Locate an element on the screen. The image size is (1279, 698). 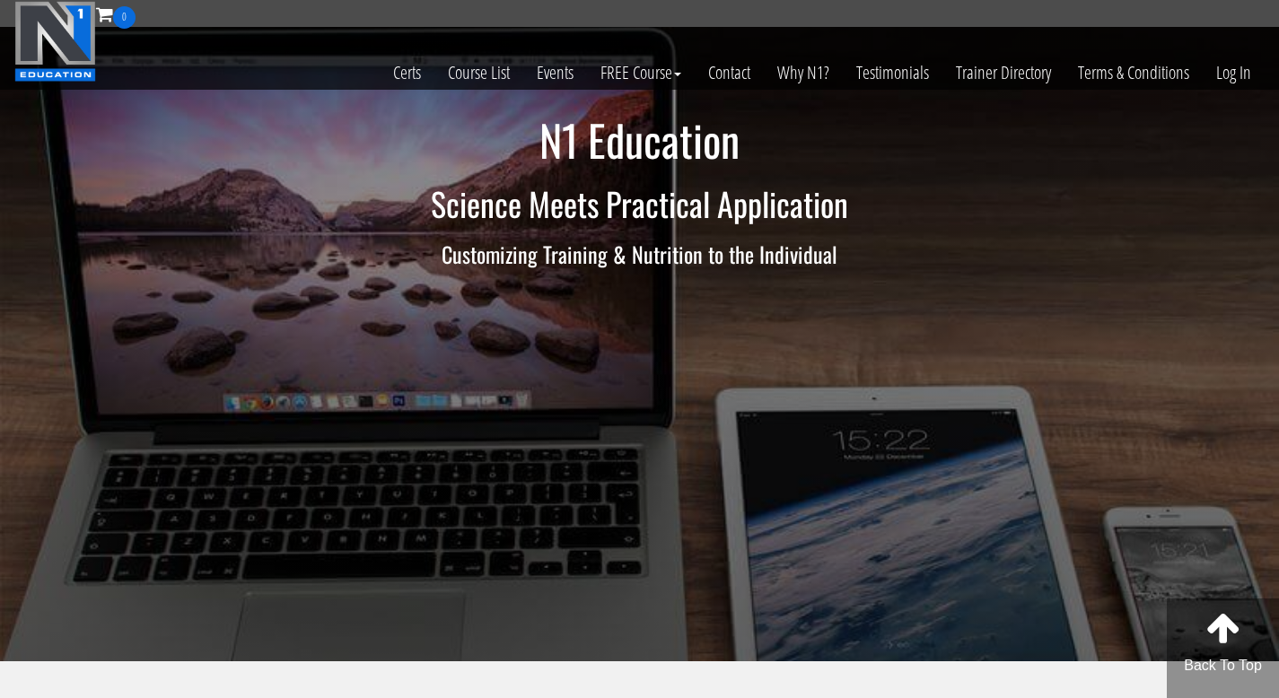
a: Certs is located at coordinates (407, 73).